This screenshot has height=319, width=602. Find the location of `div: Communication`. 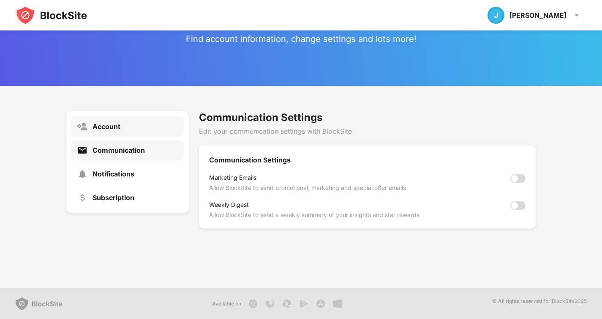

div: Communication is located at coordinates (119, 150).